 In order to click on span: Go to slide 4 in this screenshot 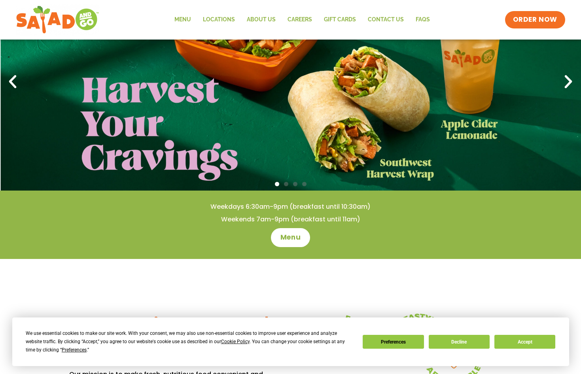, I will do `click(304, 184)`.